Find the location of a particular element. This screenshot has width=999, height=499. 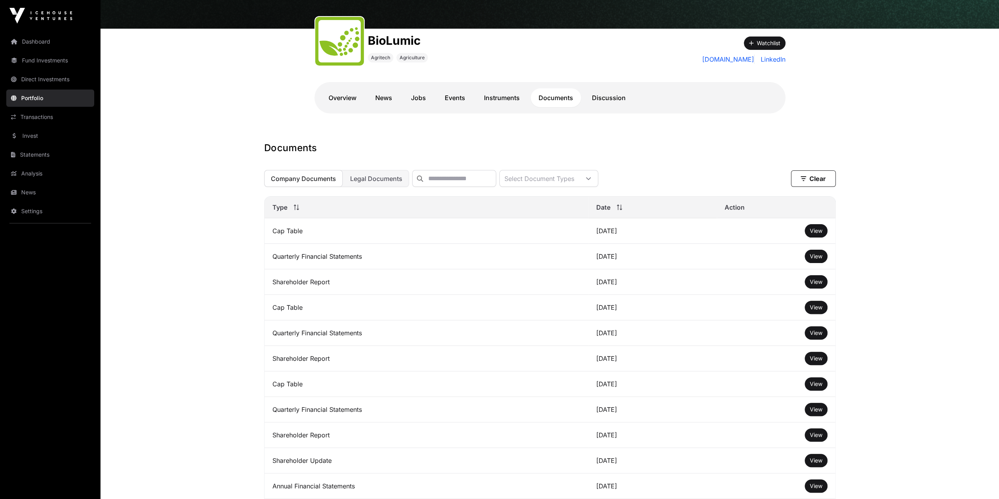

div: Chat Widget is located at coordinates (980, 480).